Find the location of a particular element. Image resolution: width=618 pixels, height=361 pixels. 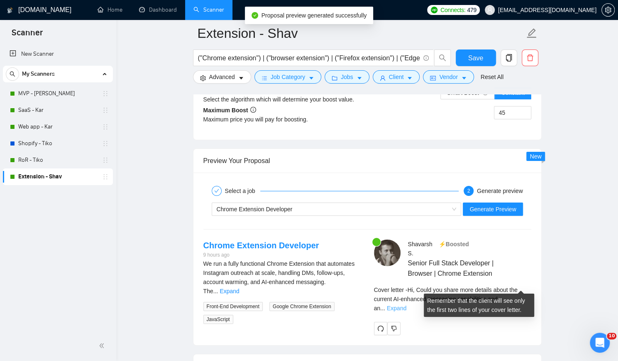

button: userClientcaret-down is located at coordinates (397, 77).